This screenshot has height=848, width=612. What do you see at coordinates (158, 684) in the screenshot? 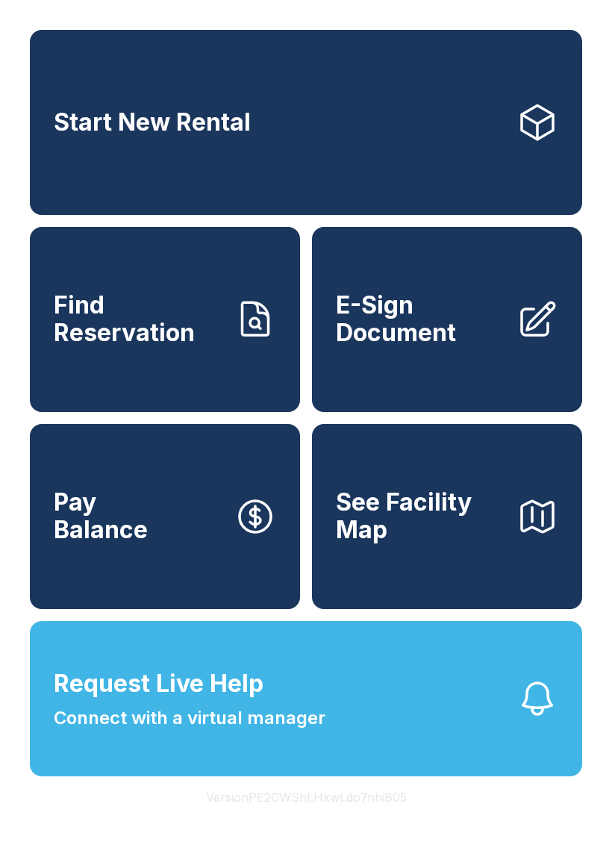
I see `span: Request Live Help` at bounding box center [158, 684].